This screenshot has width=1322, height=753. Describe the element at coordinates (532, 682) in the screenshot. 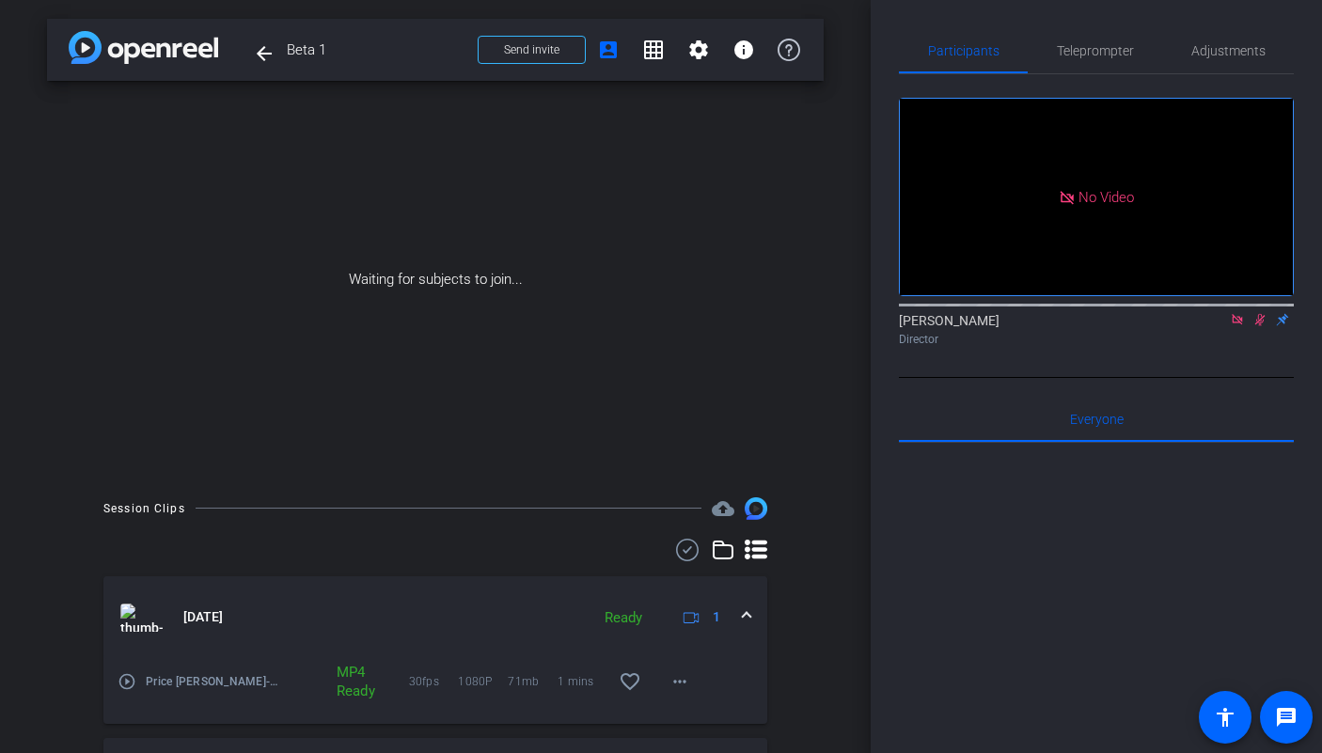

I see `span: 71mb` at that location.